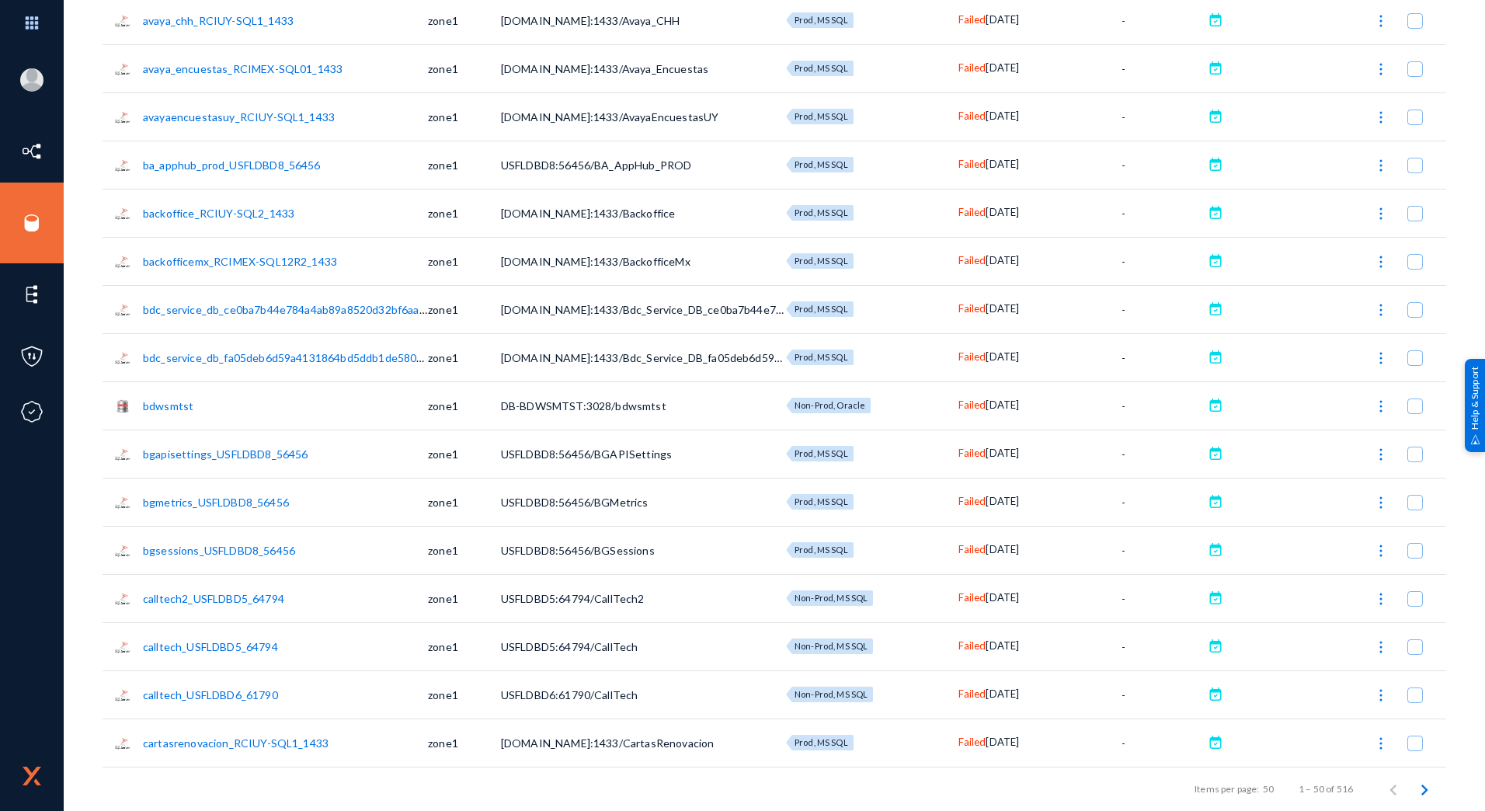 This screenshot has height=811, width=1485. Describe the element at coordinates (578, 550) in the screenshot. I see `span: USFLDBD8:56456/BGSessions` at that location.